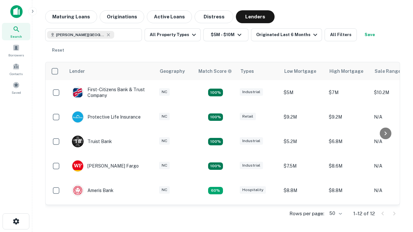  Describe the element at coordinates (16, 69) in the screenshot. I see `div: Contacts` at that location.